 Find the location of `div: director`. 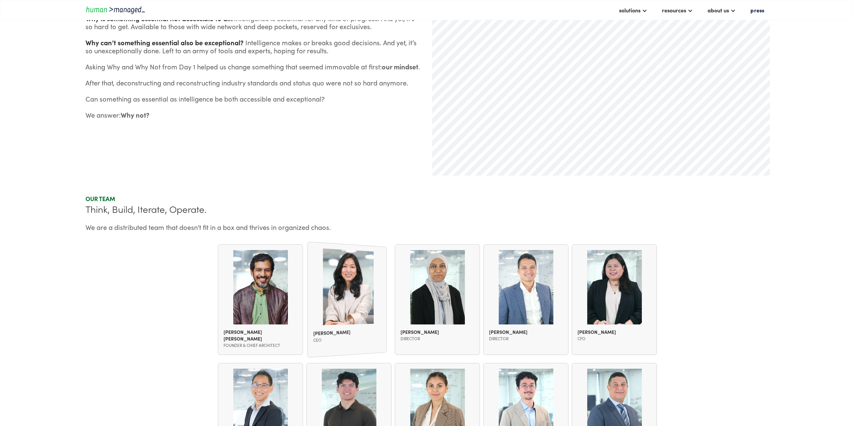

div: director is located at coordinates (438, 339).